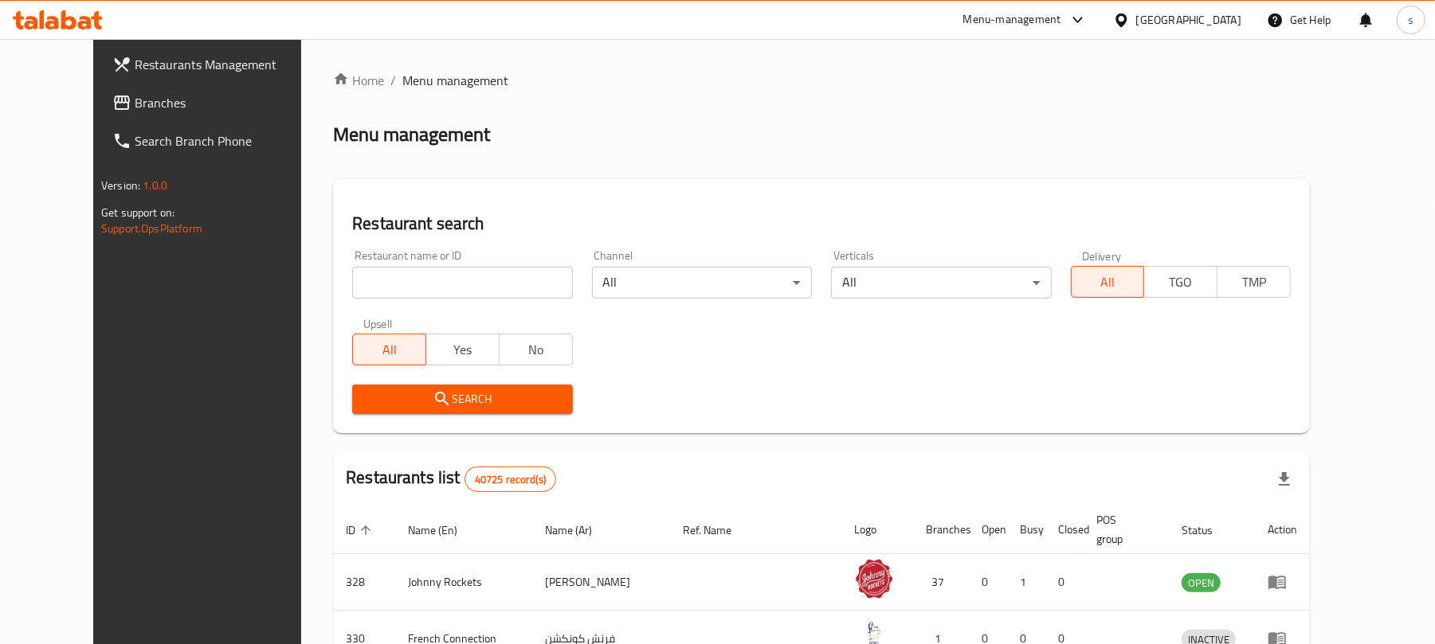  I want to click on label: Upsell, so click(378, 323).